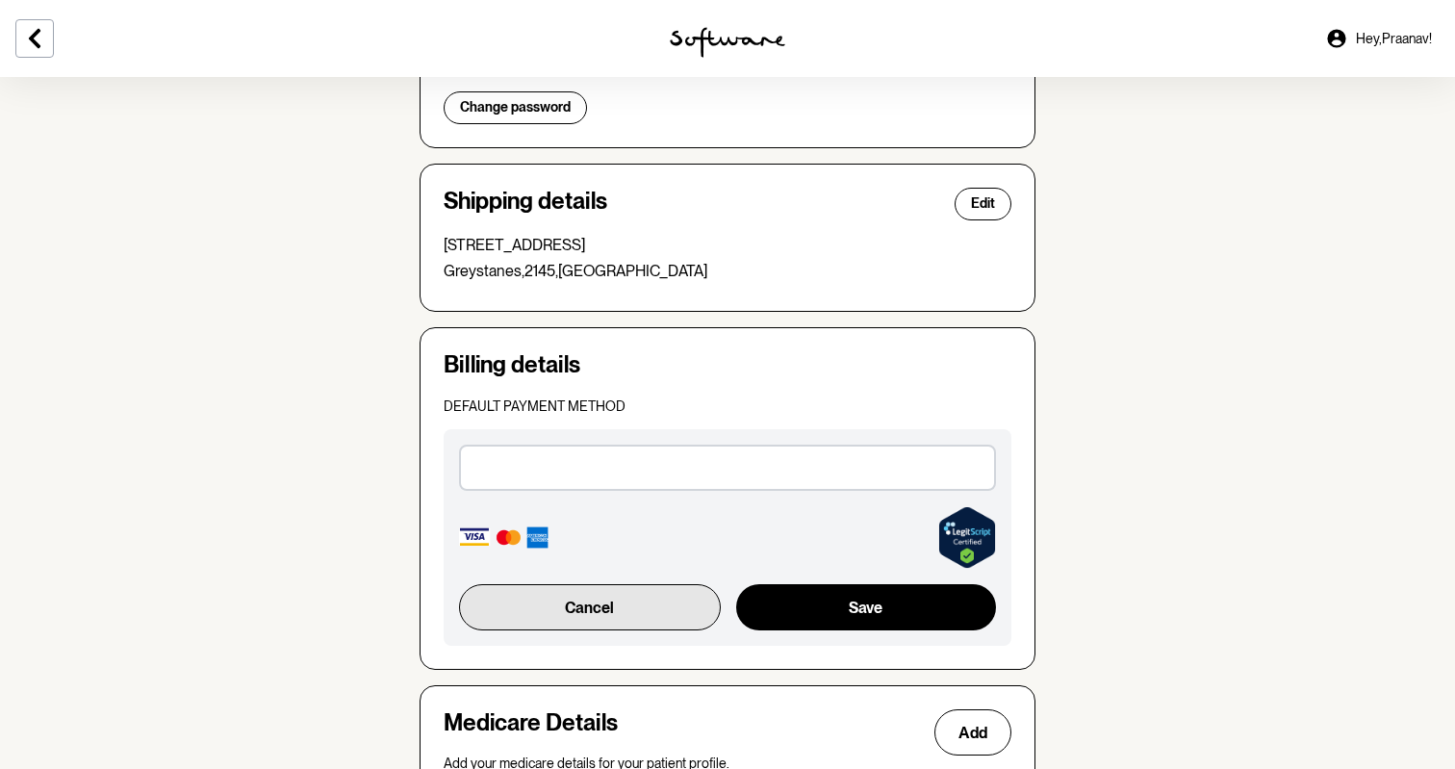 The image size is (1455, 769). What do you see at coordinates (530, 732) in the screenshot?
I see `h4: Medicare Details` at bounding box center [530, 732].